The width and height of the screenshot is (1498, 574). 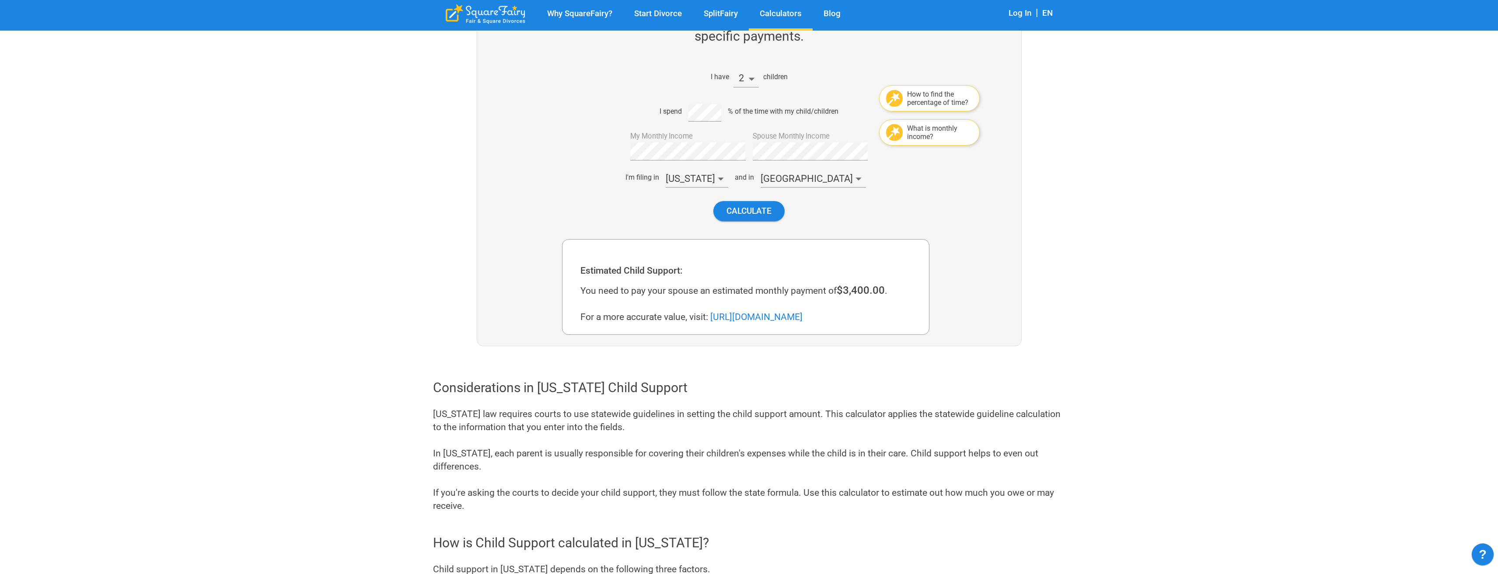 What do you see at coordinates (783, 111) in the screenshot?
I see `div: % of the time with my child/children` at bounding box center [783, 111].